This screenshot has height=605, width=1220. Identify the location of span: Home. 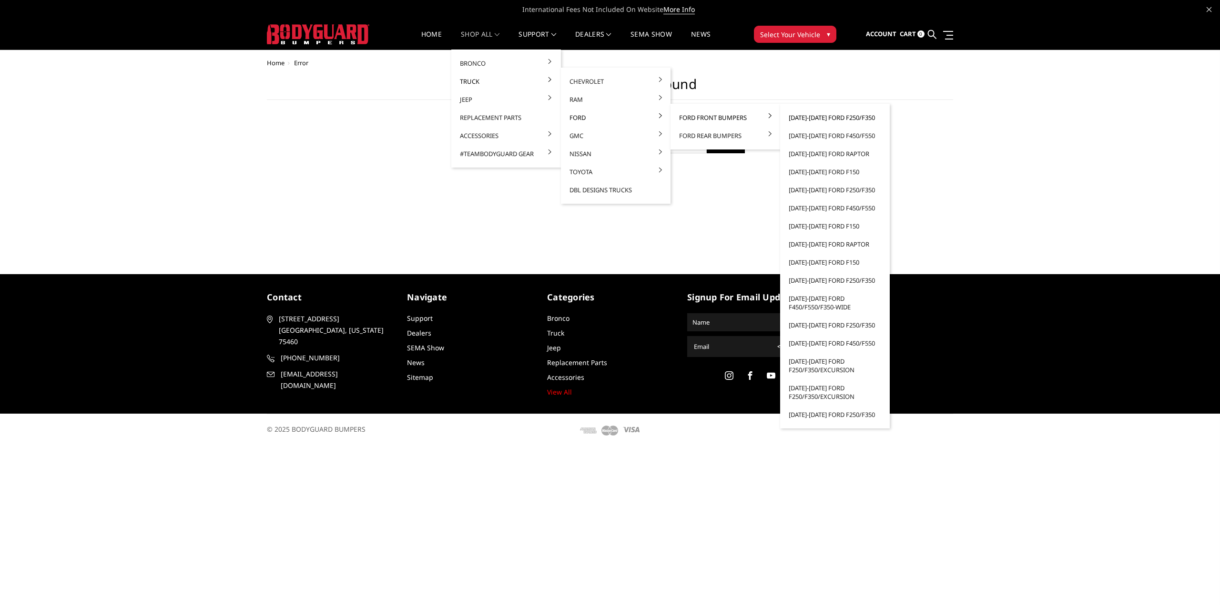
(275, 63).